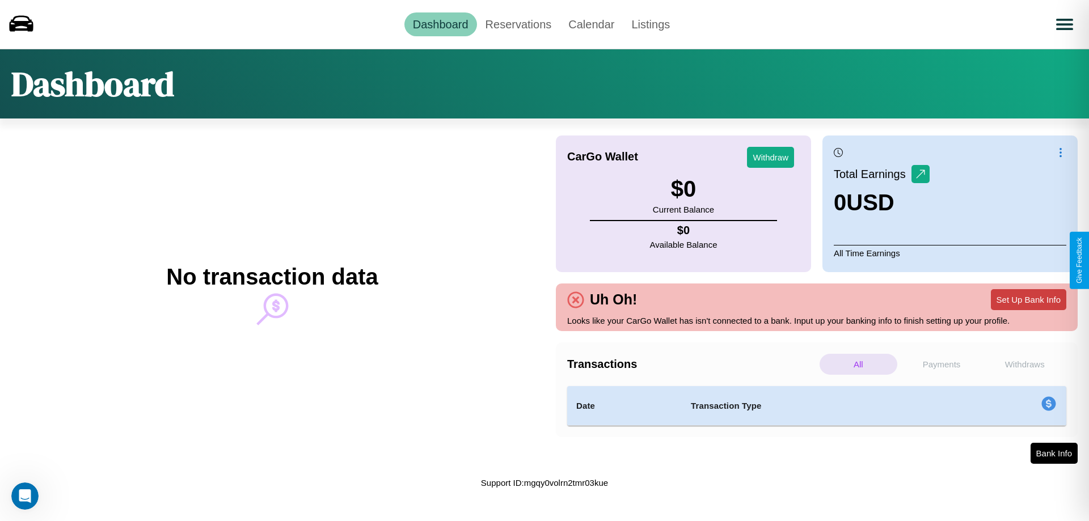  What do you see at coordinates (272, 277) in the screenshot?
I see `h2: No transaction data` at bounding box center [272, 277].